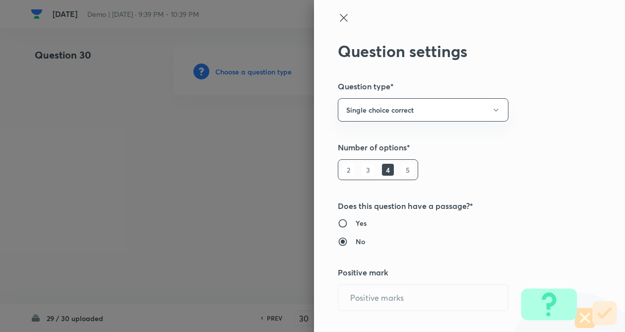 This screenshot has height=332, width=625. Describe the element at coordinates (453, 206) in the screenshot. I see `h5: Does this question have a passage?*` at that location.